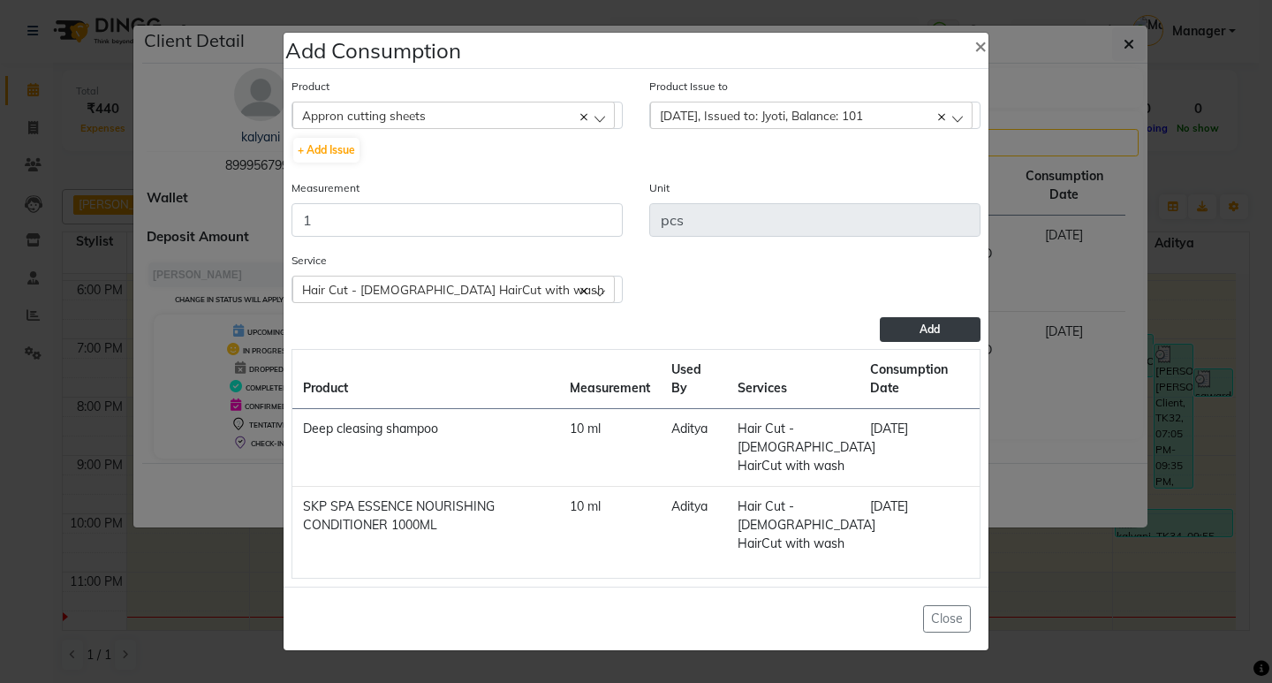  What do you see at coordinates (609, 379) in the screenshot?
I see `th: Measurement` at bounding box center [609, 379].